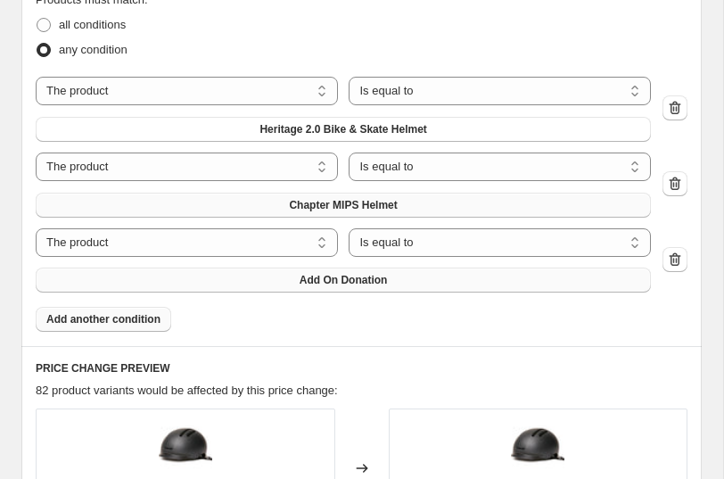 This screenshot has height=479, width=724. I want to click on span: Chapter MIPS Helmet, so click(342, 205).